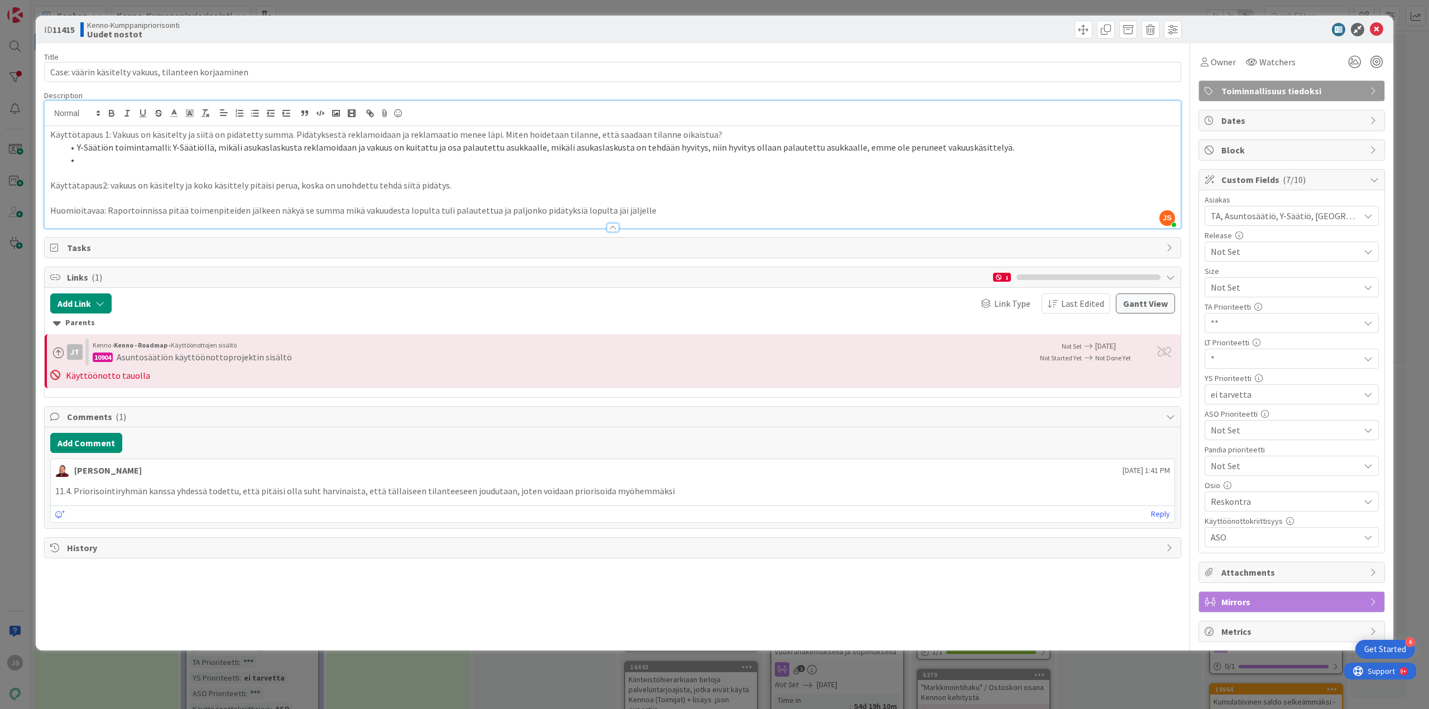 The width and height of the screenshot is (1429, 709). I want to click on span: JS, so click(1167, 218).